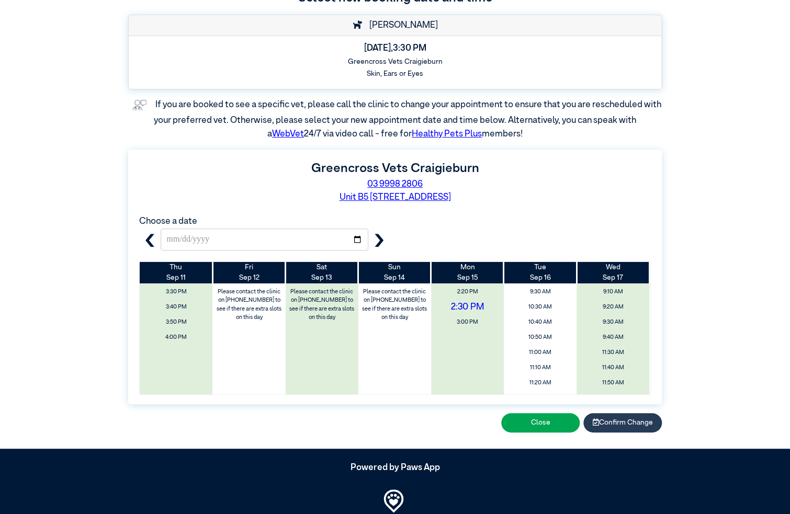  Describe the element at coordinates (168, 221) in the screenshot. I see `label: Choose a date` at that location.